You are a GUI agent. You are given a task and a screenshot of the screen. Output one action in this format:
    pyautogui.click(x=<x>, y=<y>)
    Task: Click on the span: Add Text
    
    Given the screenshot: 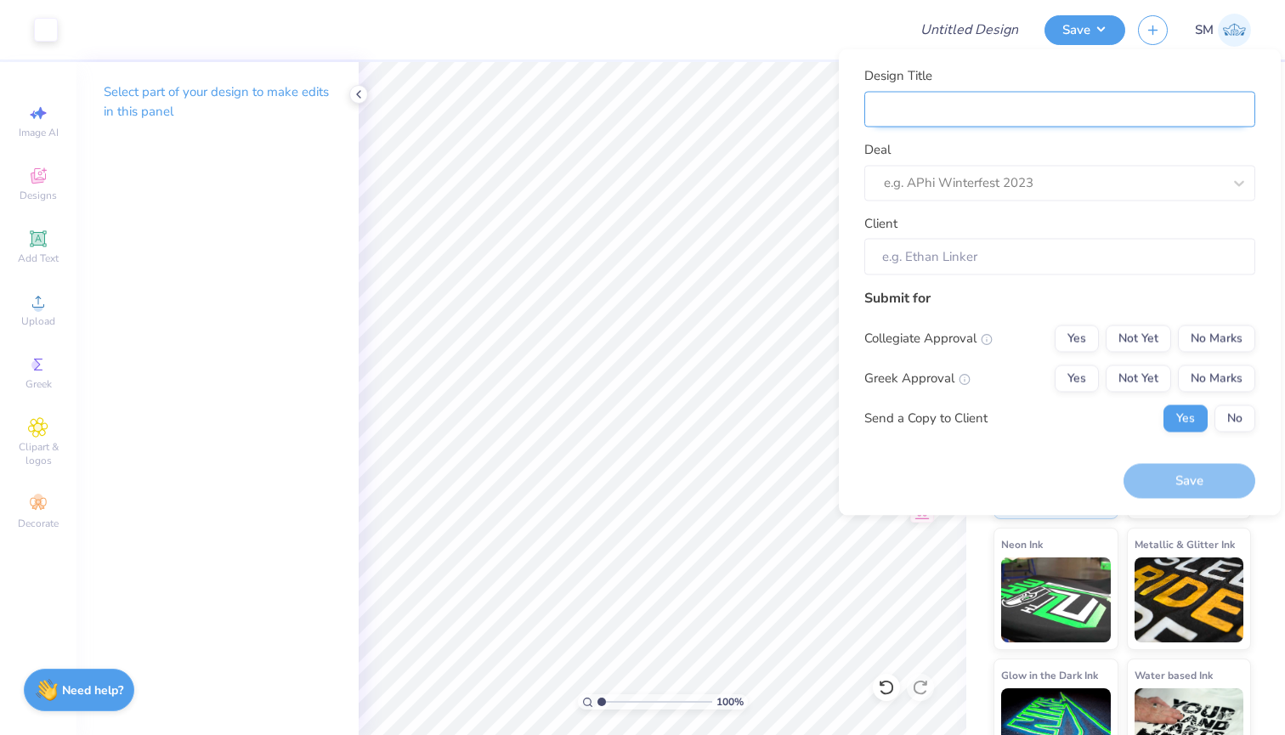 What is the action you would take?
    pyautogui.click(x=38, y=258)
    